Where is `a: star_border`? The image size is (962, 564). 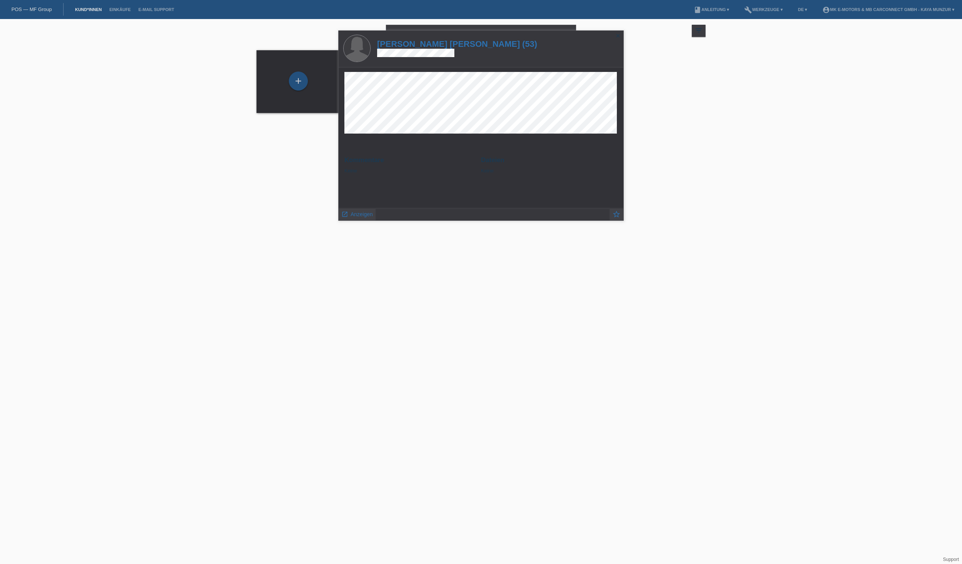 a: star_border is located at coordinates (617, 215).